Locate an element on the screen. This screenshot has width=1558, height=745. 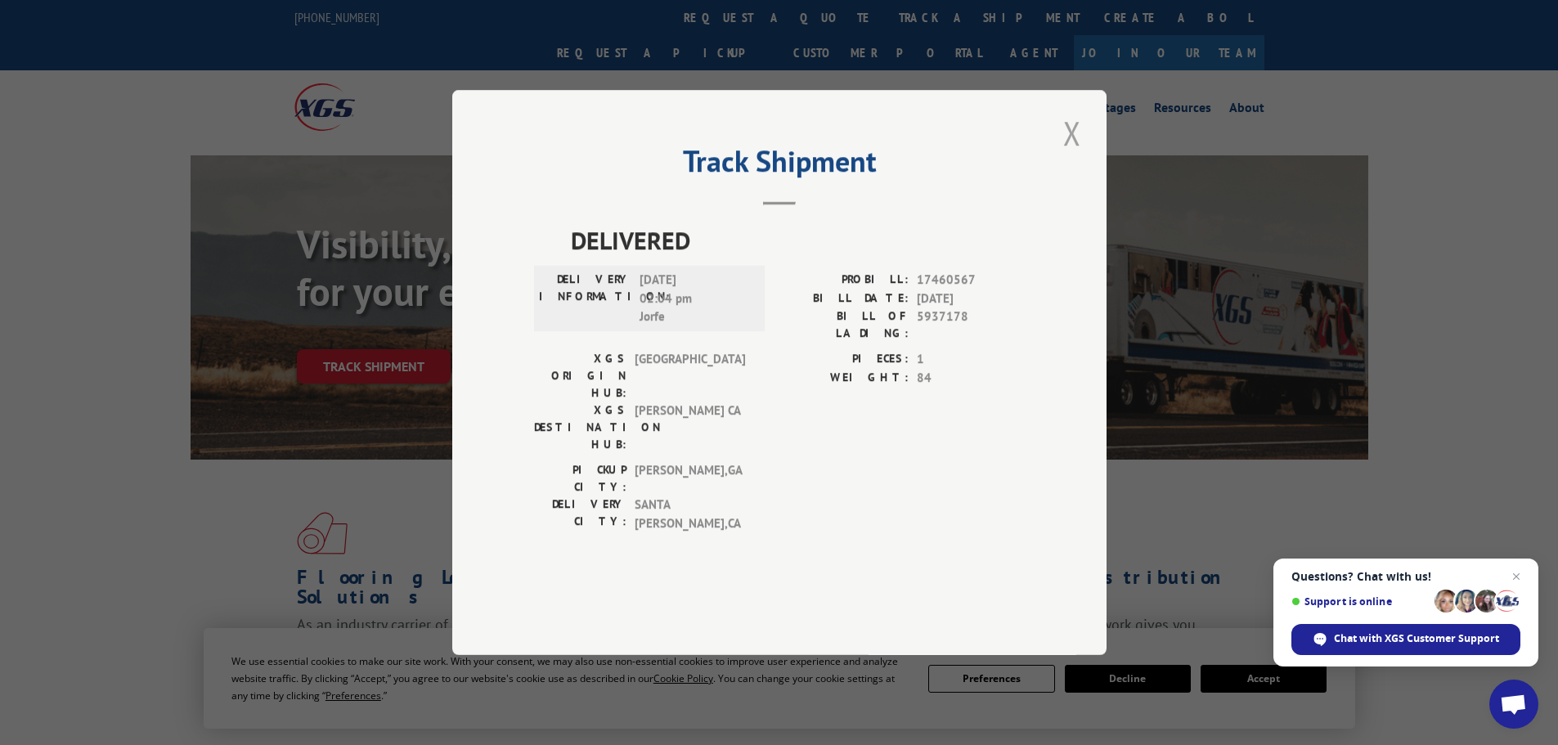
a: Open chat is located at coordinates (1514, 704).